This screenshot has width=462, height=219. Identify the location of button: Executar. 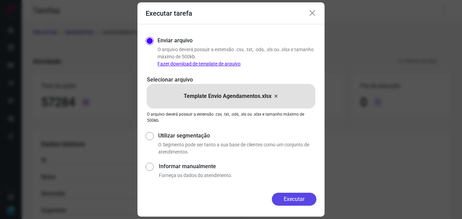
(294, 199).